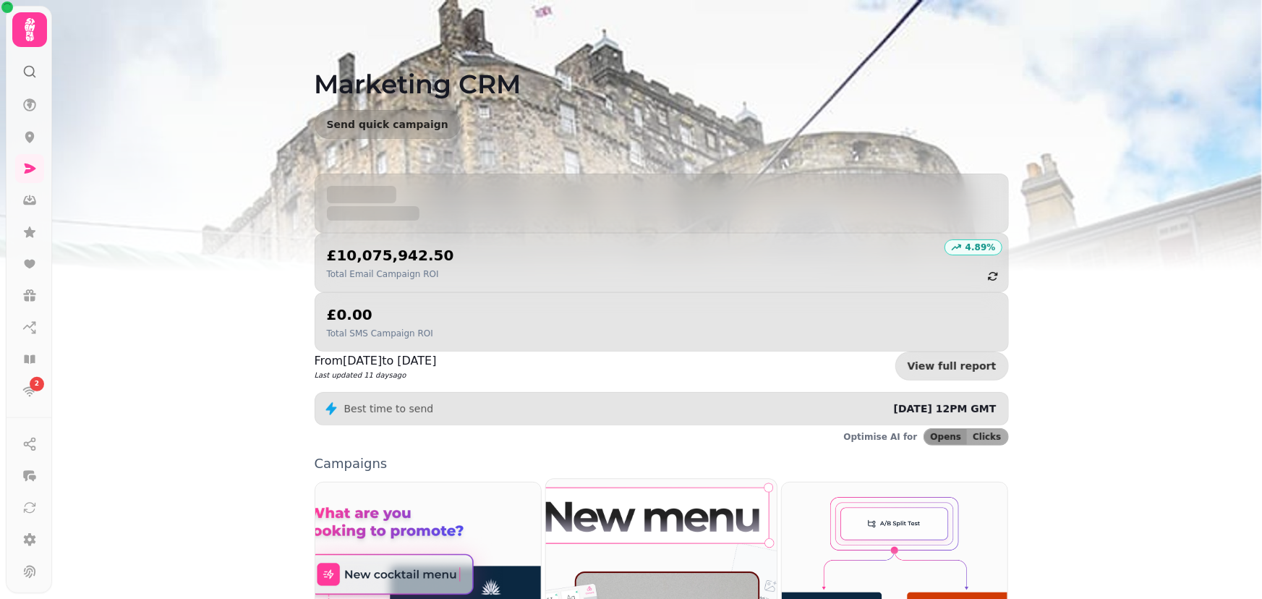 This screenshot has width=1262, height=599. Describe the element at coordinates (987, 437) in the screenshot. I see `button: Clicks` at that location.